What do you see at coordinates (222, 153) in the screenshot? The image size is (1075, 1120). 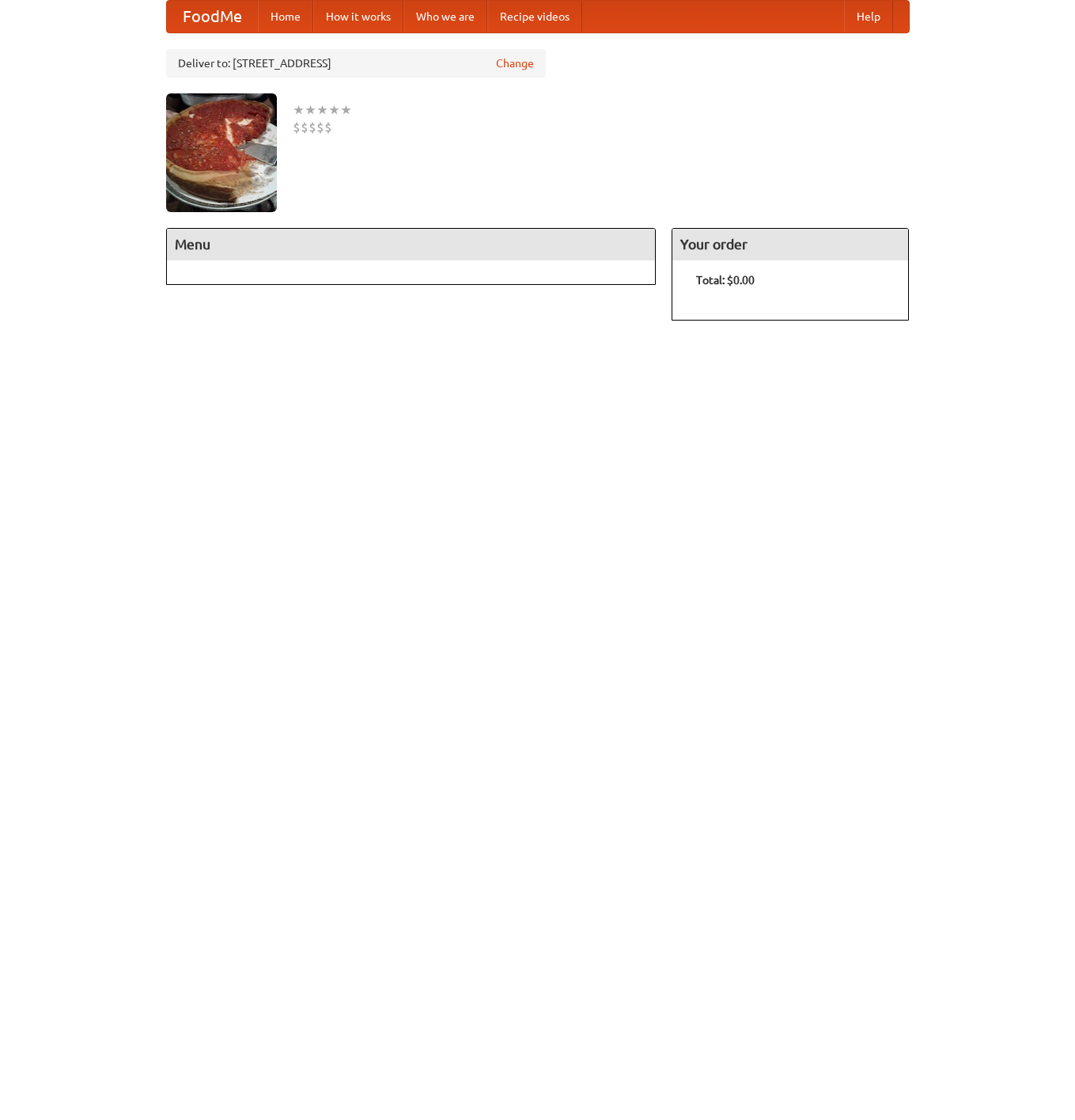 I see `img: angular.jpg` at bounding box center [222, 153].